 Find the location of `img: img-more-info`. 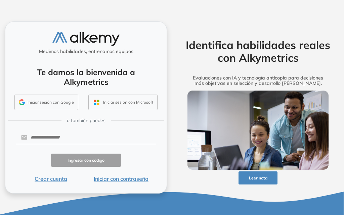

img: img-more-info is located at coordinates (257, 130).